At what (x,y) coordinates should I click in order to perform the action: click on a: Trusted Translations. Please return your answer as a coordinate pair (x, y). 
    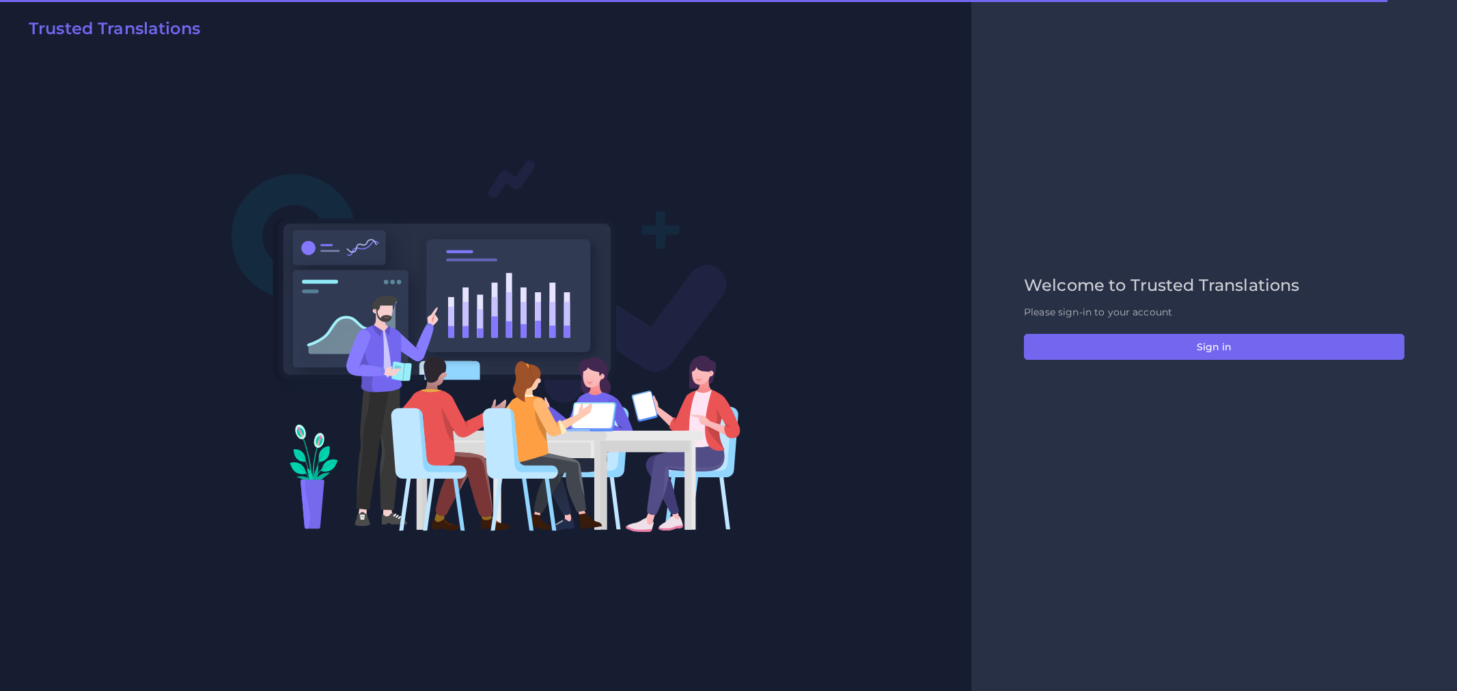
    Looking at the image, I should click on (109, 31).